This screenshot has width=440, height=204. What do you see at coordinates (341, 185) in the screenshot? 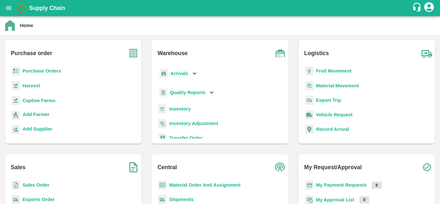
I see `b: My Payment Requests` at bounding box center [341, 185].